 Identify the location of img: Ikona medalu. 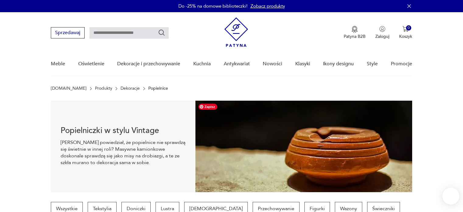
(355, 29).